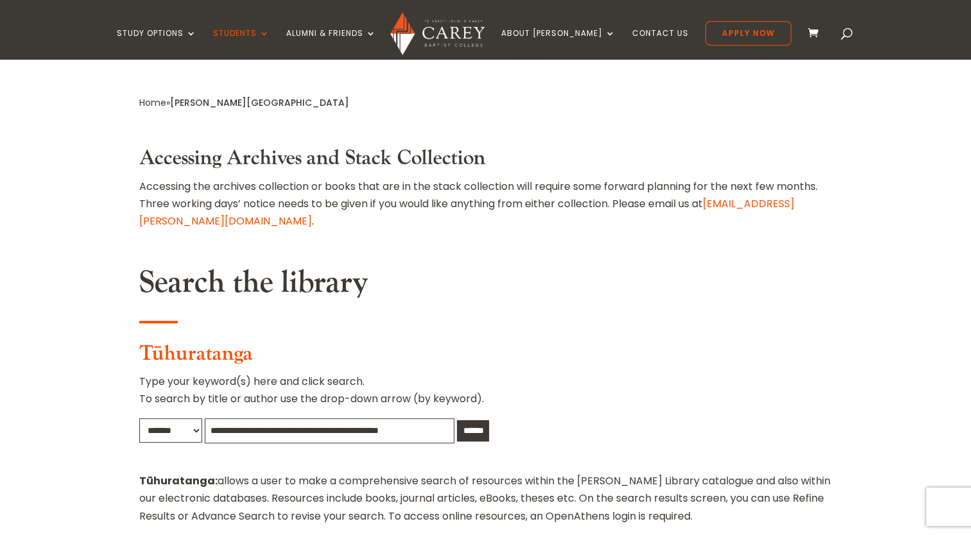  I want to click on h3: Accessing Archives and Stack Collection, so click(486, 162).